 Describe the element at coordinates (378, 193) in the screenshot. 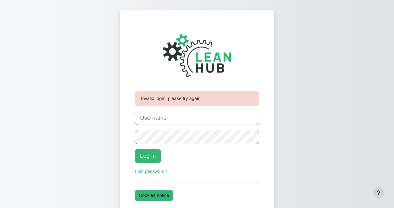

I see `button: Show footer` at that location.